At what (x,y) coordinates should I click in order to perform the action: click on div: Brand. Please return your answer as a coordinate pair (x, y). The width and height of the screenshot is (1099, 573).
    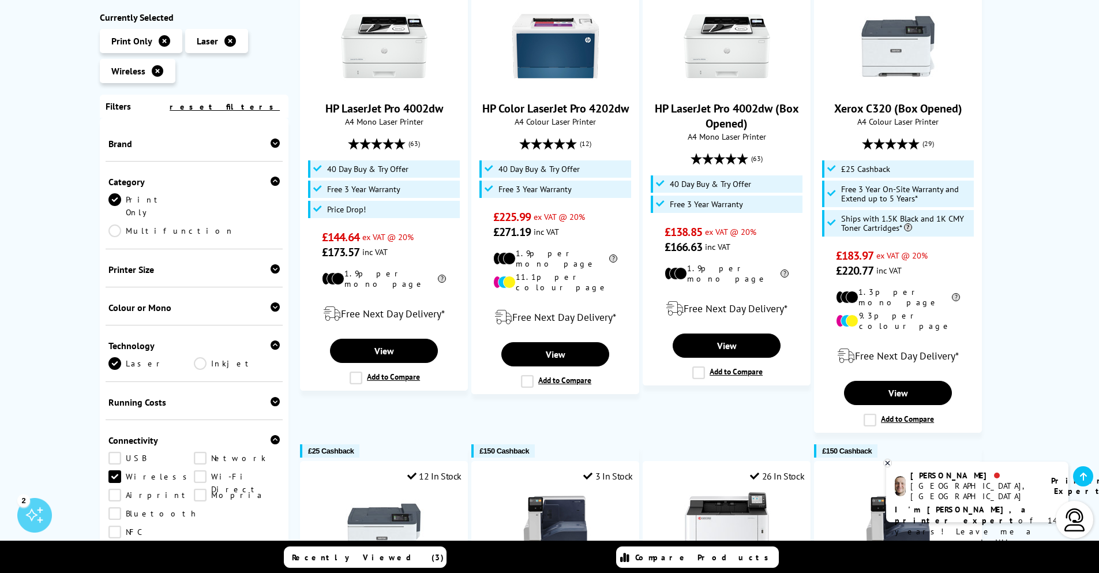
    Looking at the image, I should click on (194, 144).